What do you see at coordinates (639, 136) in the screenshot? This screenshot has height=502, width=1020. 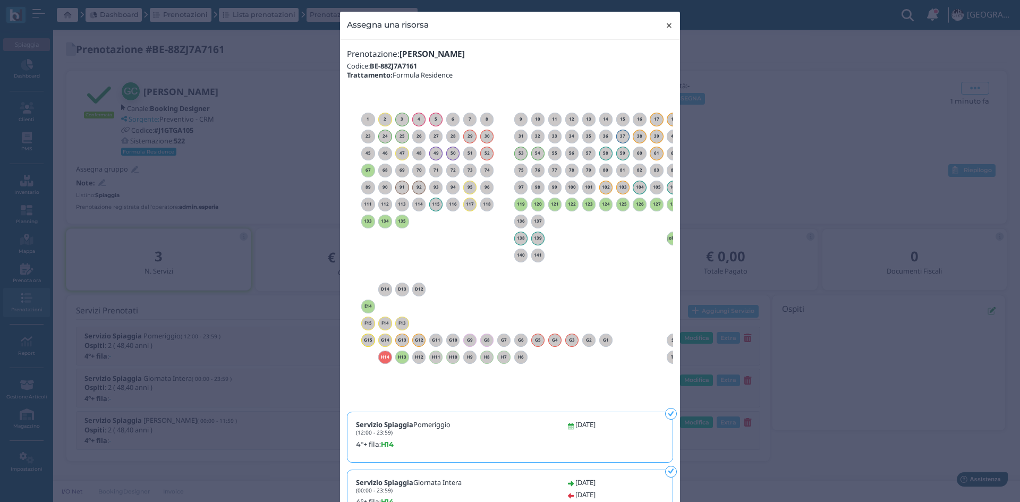 I see `h6: 38` at bounding box center [639, 136].